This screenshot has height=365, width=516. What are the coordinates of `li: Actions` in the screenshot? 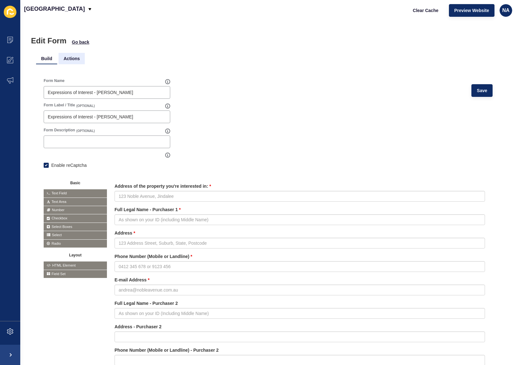 It's located at (72, 59).